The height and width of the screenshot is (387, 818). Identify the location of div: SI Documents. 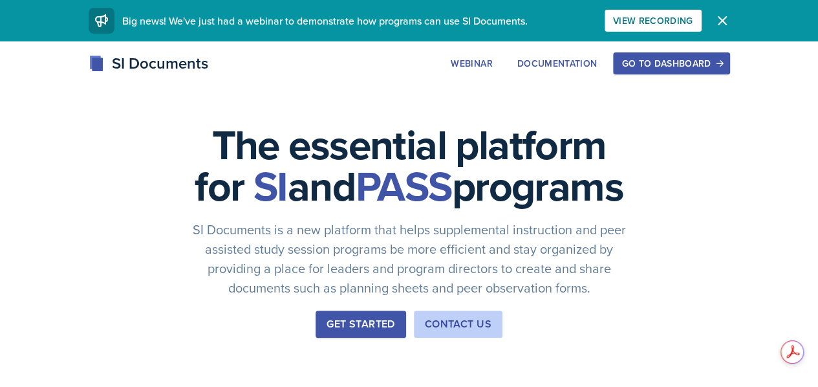
(148, 63).